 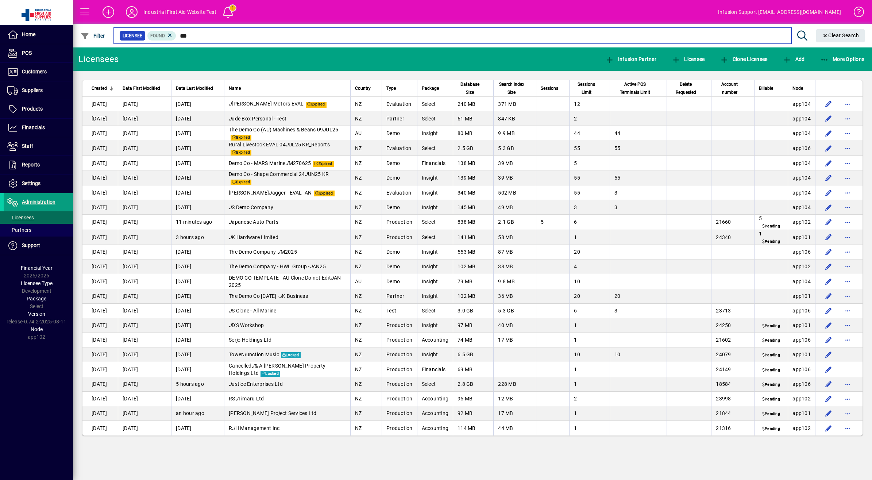 What do you see at coordinates (856, 13) in the screenshot?
I see `a: Knowledge Base` at bounding box center [856, 13].